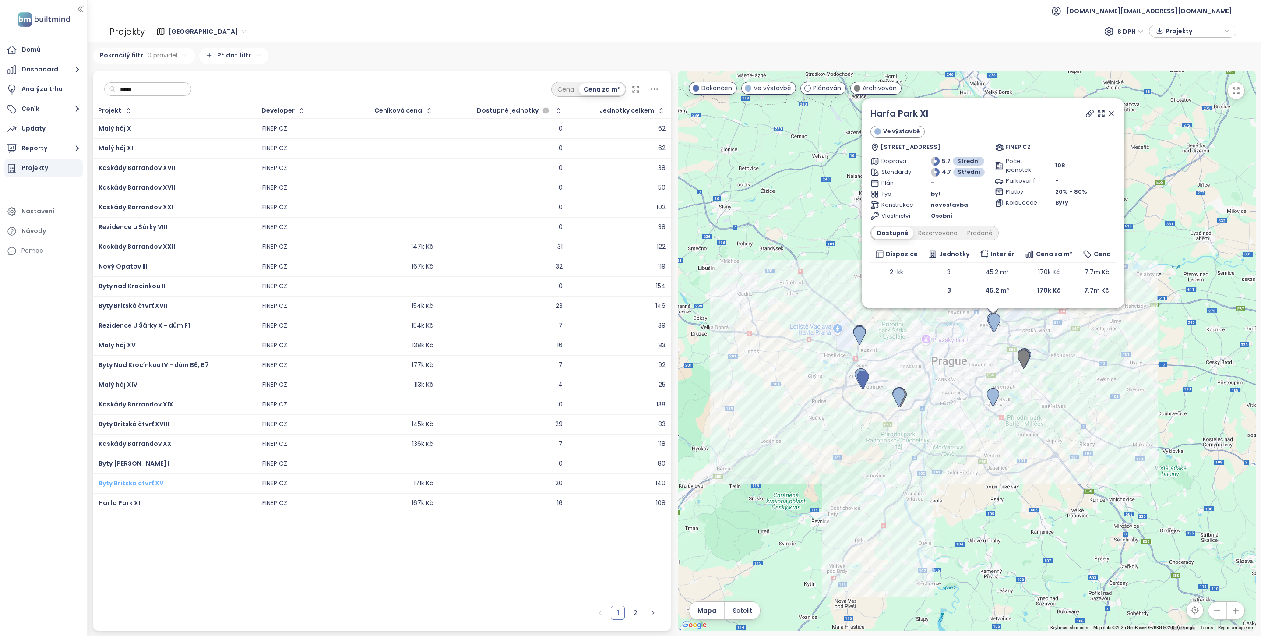  I want to click on div: Pokročilý filtr, so click(144, 56).